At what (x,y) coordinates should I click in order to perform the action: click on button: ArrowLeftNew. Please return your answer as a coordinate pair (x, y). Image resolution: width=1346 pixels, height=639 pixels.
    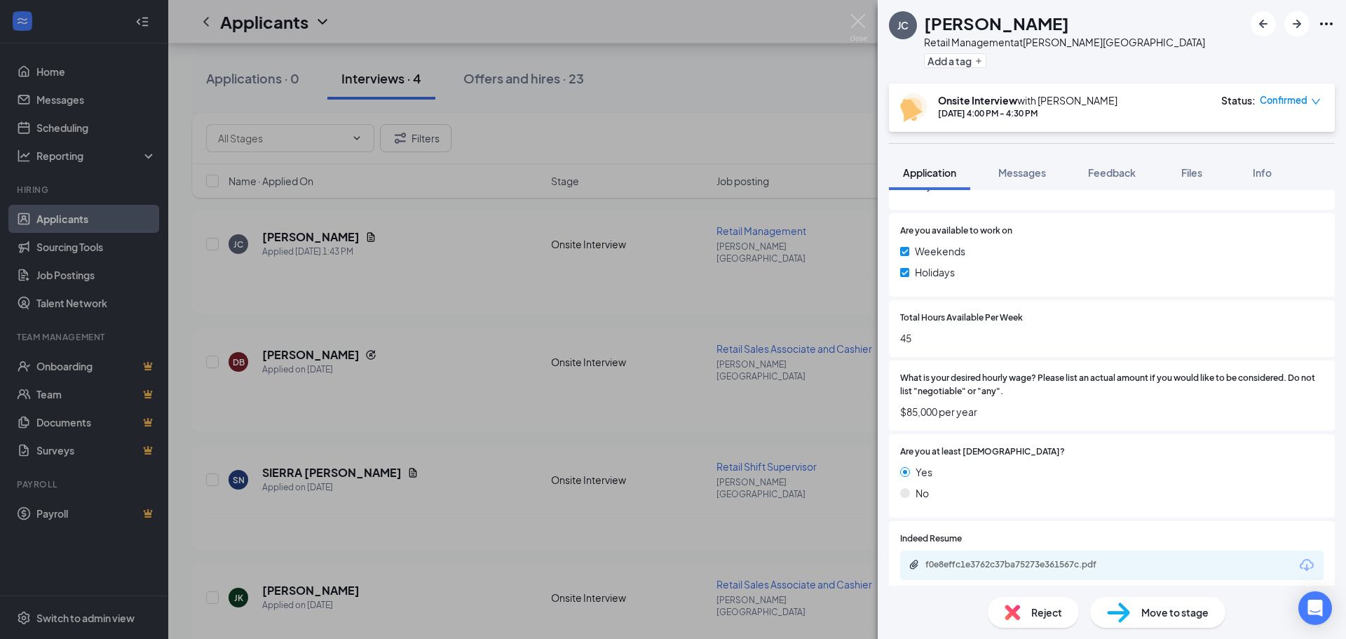
    Looking at the image, I should click on (1263, 24).